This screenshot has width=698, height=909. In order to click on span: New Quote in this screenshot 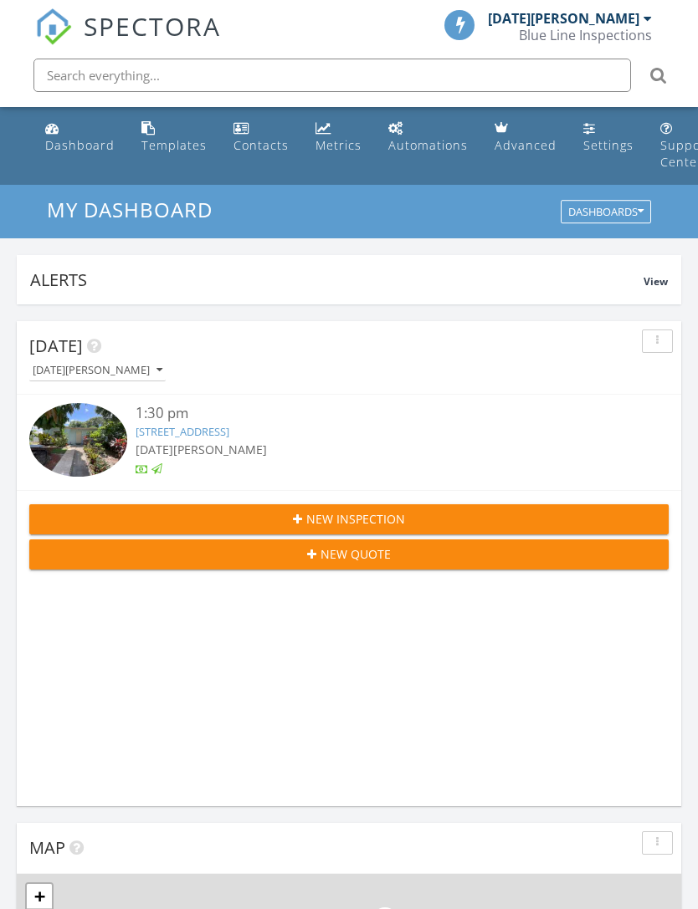, I will do `click(356, 554)`.